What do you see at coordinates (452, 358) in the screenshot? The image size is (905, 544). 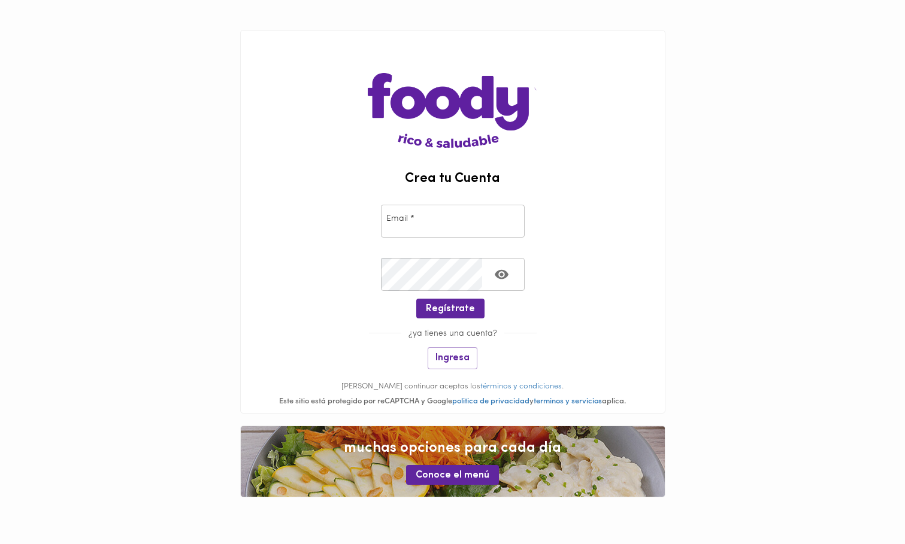 I see `button: Ingresa` at bounding box center [452, 358].